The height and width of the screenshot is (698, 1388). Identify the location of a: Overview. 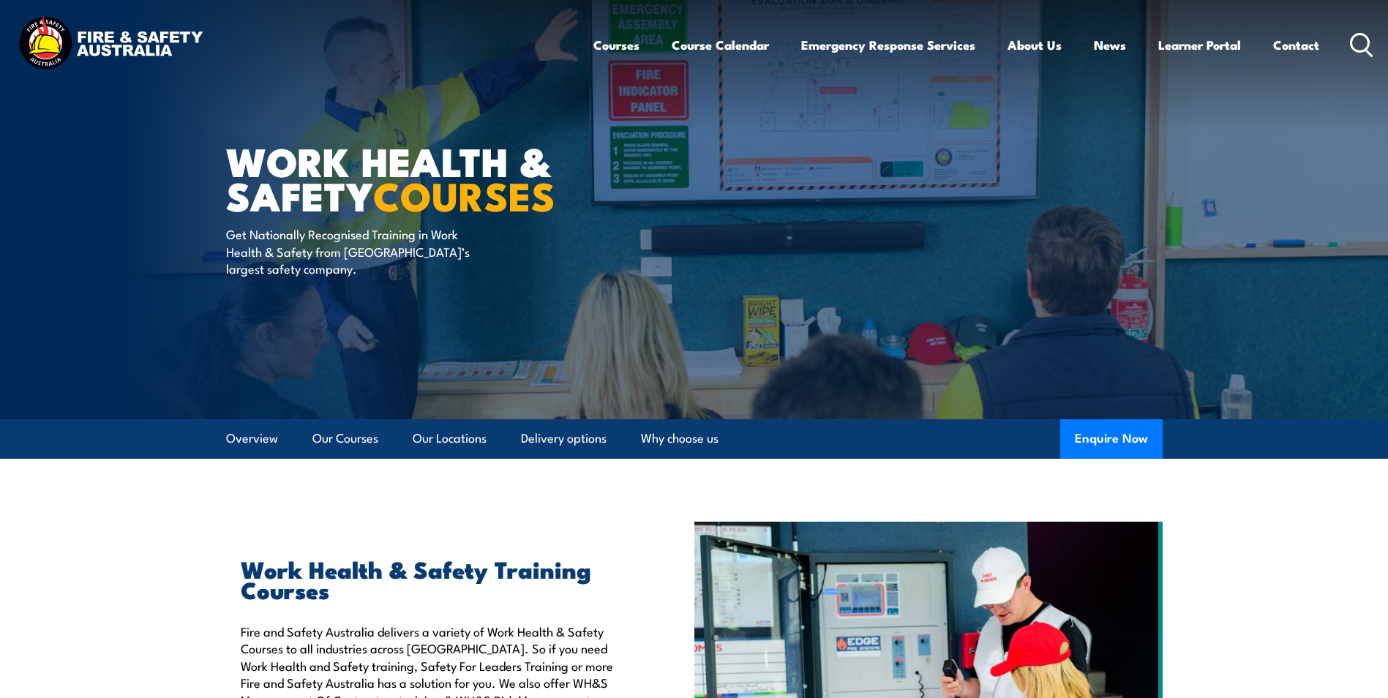
(252, 438).